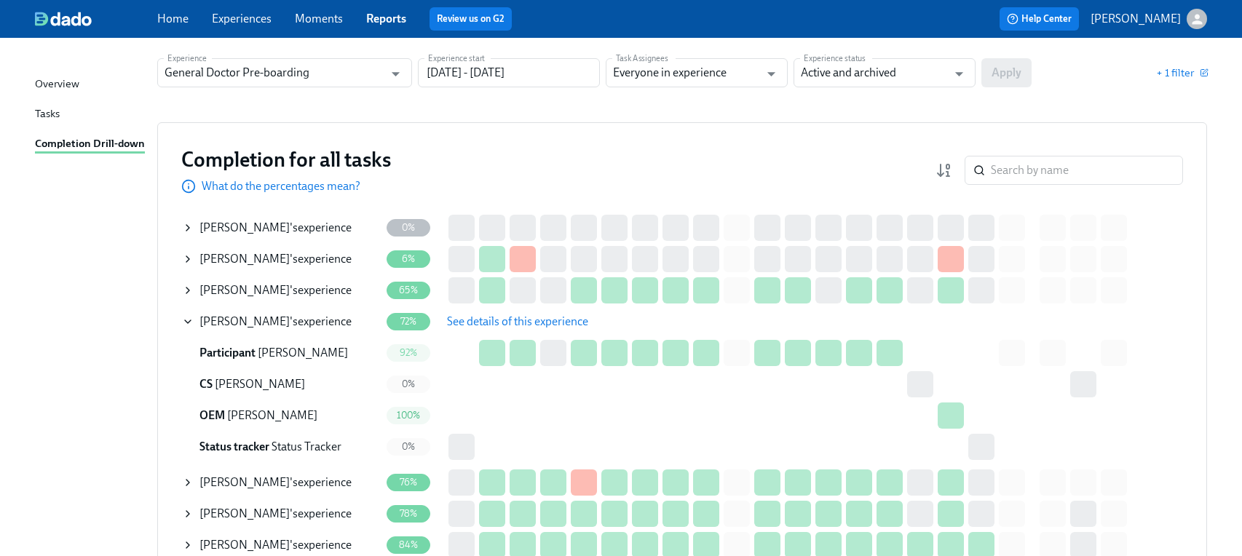 The width and height of the screenshot is (1242, 556). Describe the element at coordinates (409, 513) in the screenshot. I see `span: 78%` at that location.